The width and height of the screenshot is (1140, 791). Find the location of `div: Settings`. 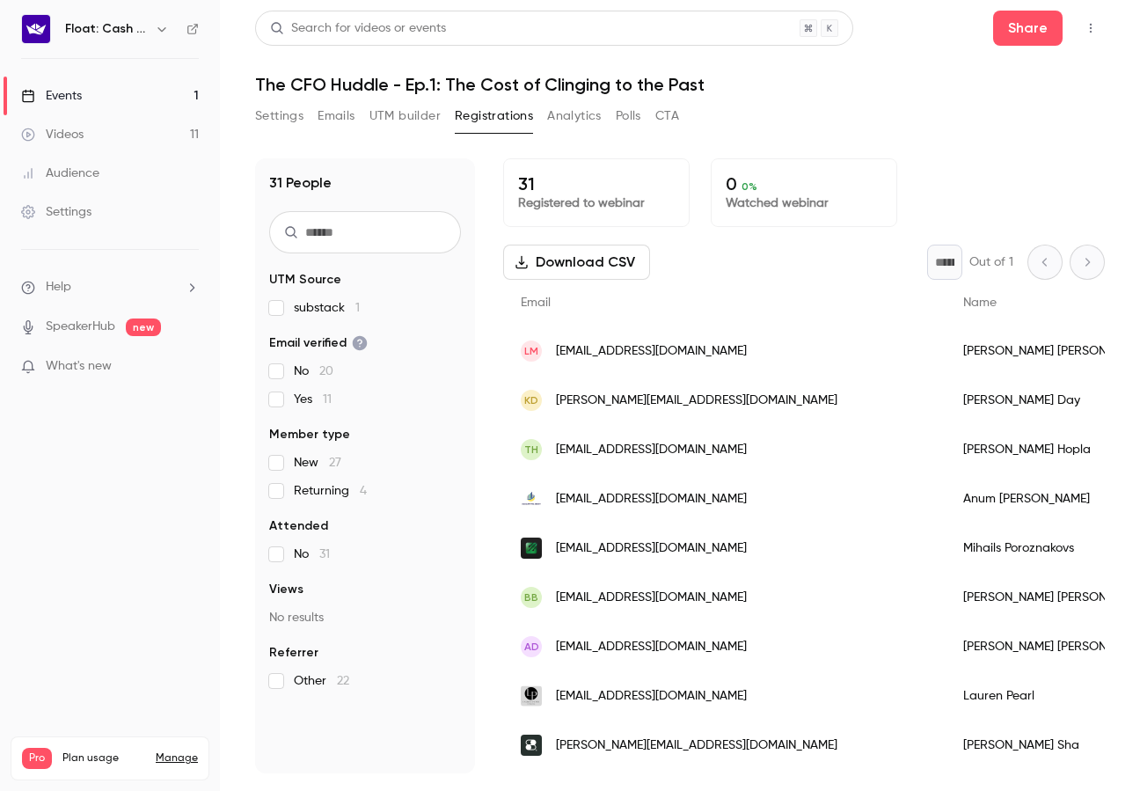

div: Settings is located at coordinates (56, 212).